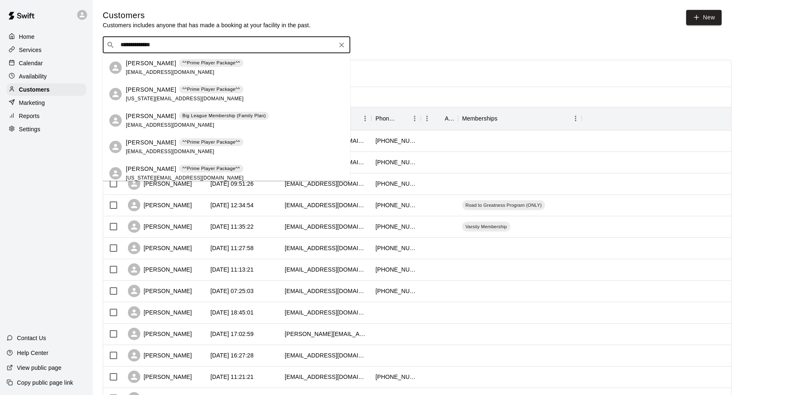 The height and width of the screenshot is (395, 786). I want to click on div: Road to Greatness Program (ONLY), so click(503, 205).